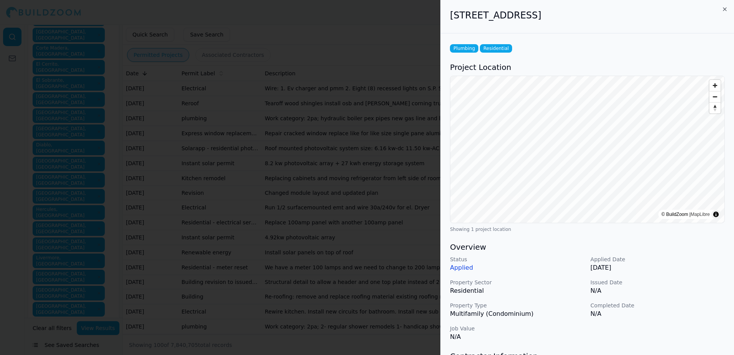 This screenshot has width=734, height=355. Describe the element at coordinates (517, 259) in the screenshot. I see `p: Status` at that location.